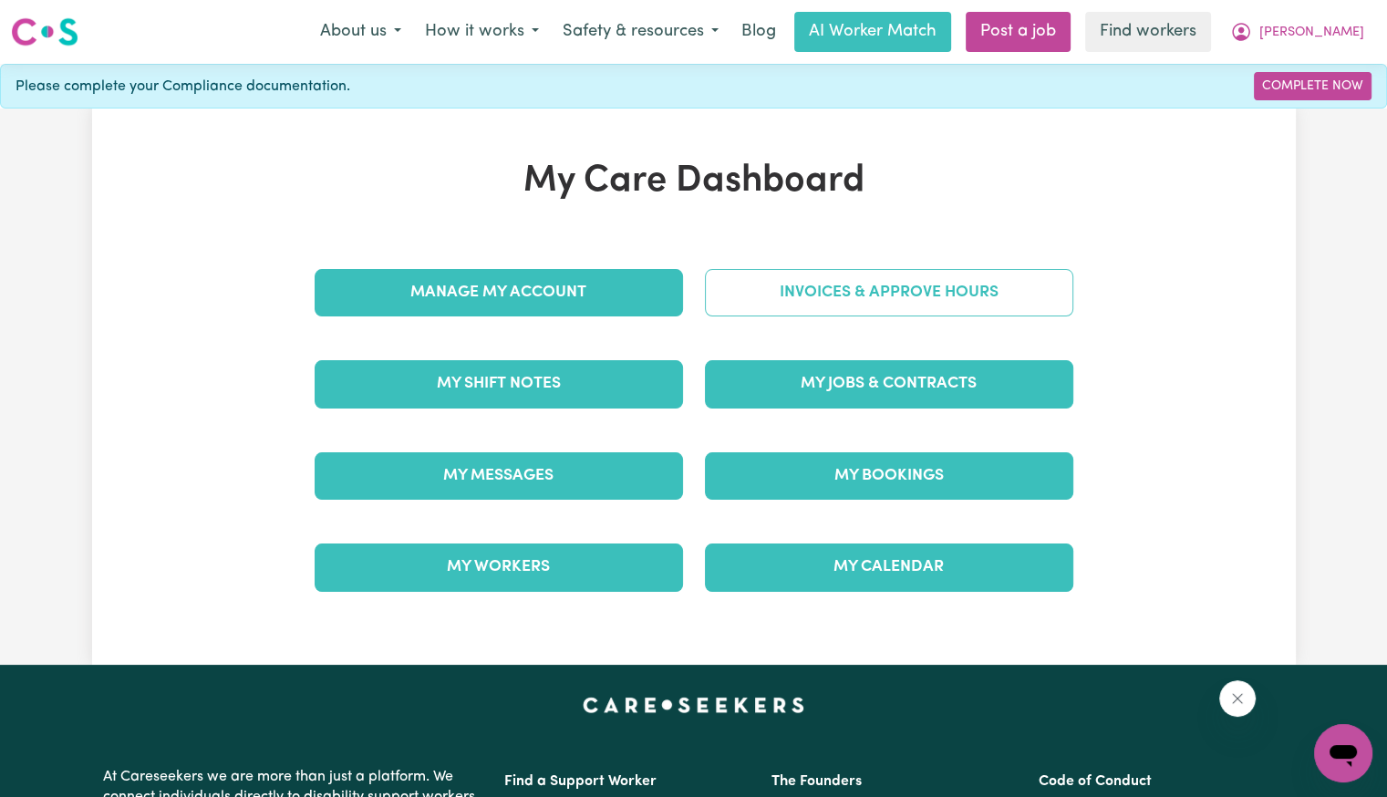 Image resolution: width=1387 pixels, height=797 pixels. Describe the element at coordinates (499, 476) in the screenshot. I see `a: My Messages` at that location.